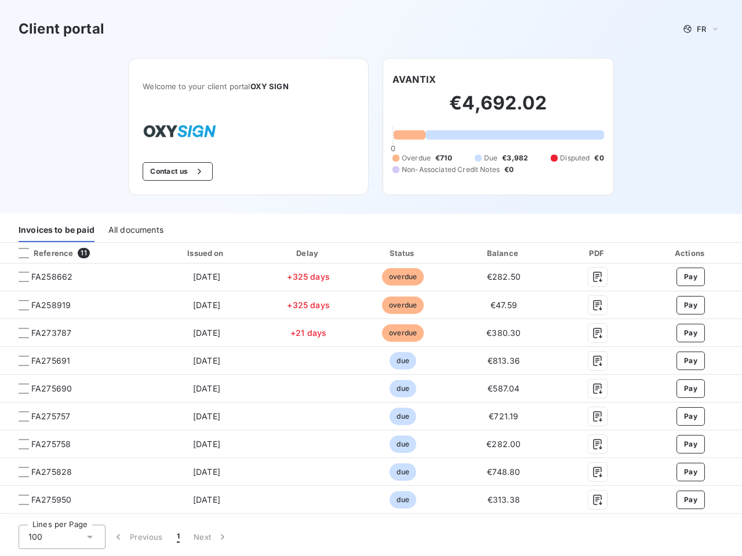 The image size is (742, 556). What do you see at coordinates (574, 158) in the screenshot?
I see `span: Disputed` at bounding box center [574, 158].